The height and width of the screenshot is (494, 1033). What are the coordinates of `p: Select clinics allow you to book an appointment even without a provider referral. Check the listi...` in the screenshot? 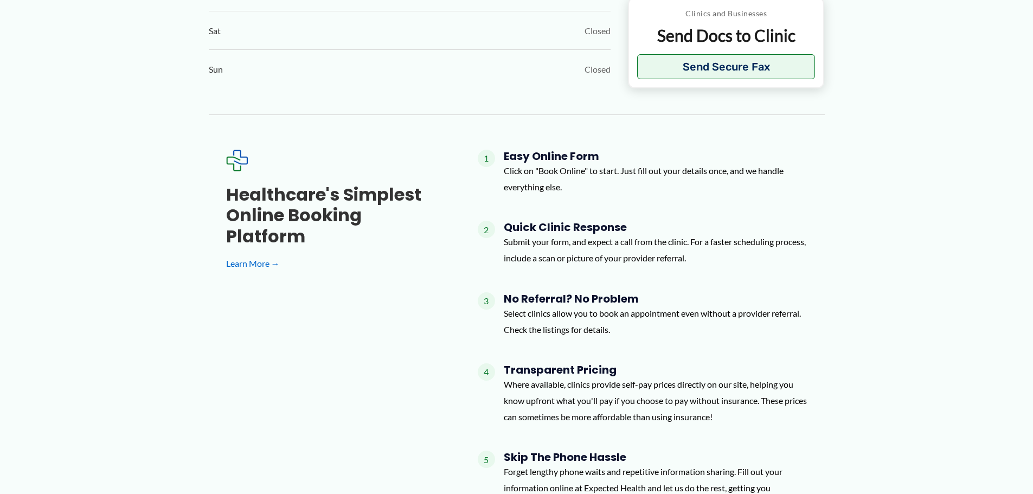 It's located at (656, 321).